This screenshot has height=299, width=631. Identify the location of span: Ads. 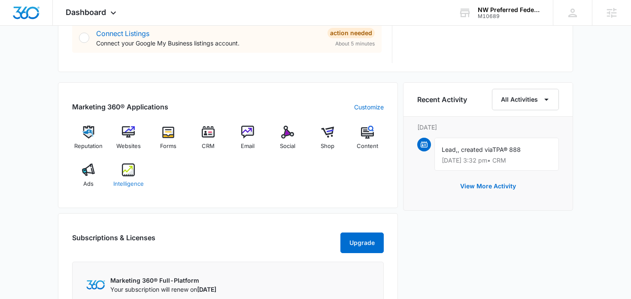
(88, 184).